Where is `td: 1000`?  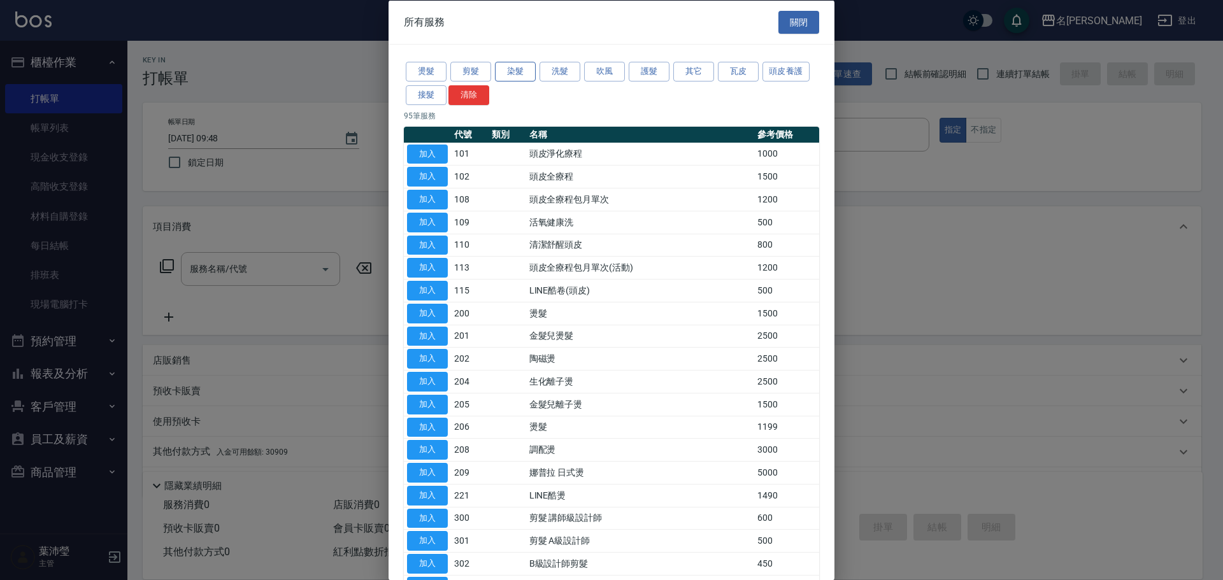
td: 1000 is located at coordinates (787, 154).